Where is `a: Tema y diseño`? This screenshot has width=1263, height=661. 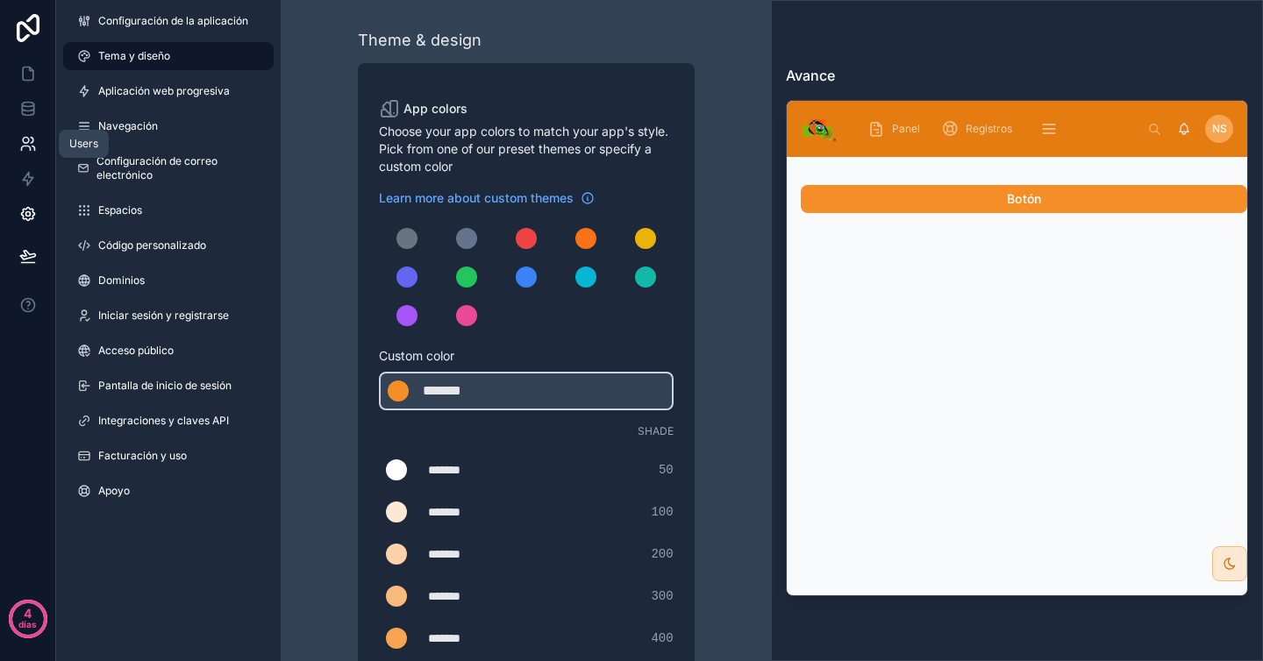
a: Tema y diseño is located at coordinates (168, 56).